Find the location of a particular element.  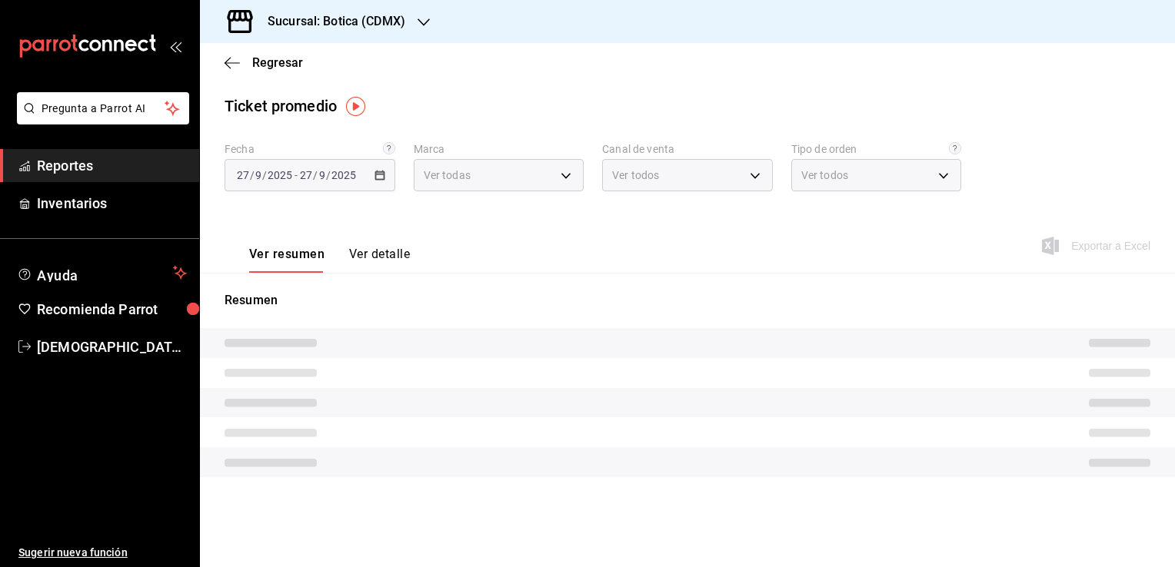

label: Canal de venta is located at coordinates (687, 149).